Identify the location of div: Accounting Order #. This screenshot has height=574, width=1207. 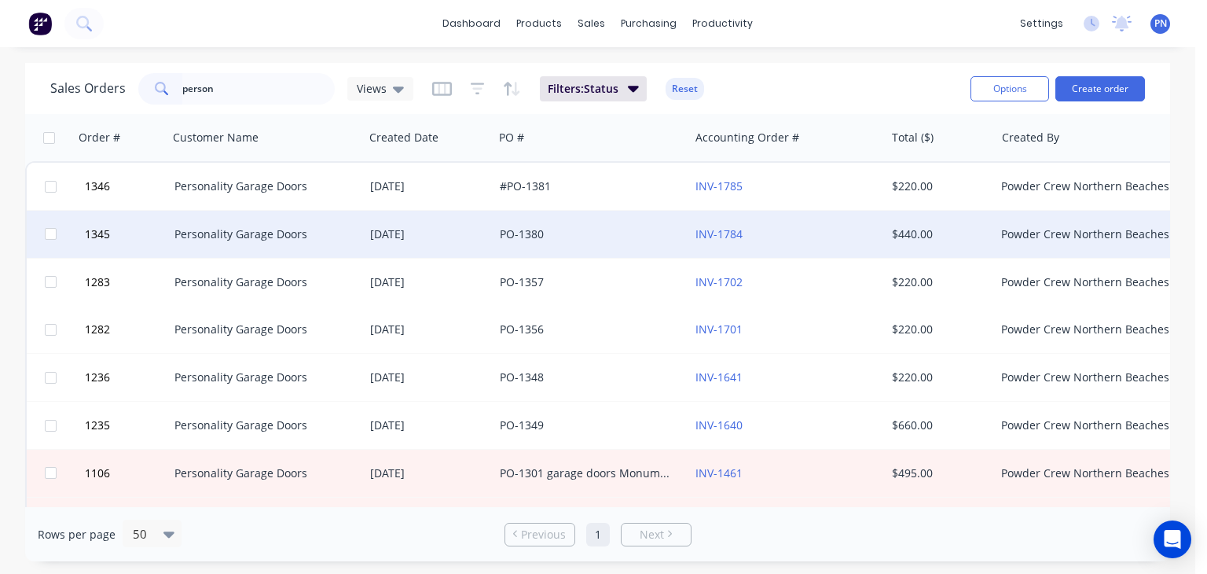
(748, 138).